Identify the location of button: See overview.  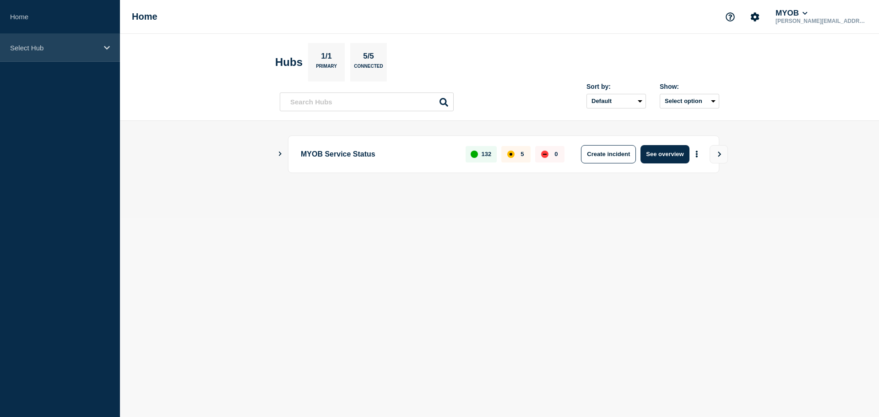
(664, 154).